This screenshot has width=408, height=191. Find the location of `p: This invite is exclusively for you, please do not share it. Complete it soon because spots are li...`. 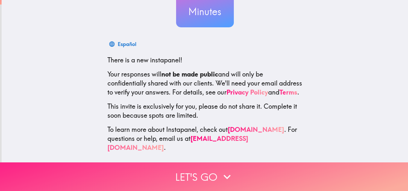

p: This invite is exclusively for you, please do not share it. Complete it soon because spots are li... is located at coordinates (205, 111).